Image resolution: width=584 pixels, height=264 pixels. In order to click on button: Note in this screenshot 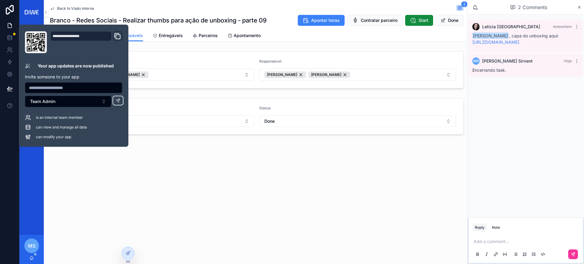, I will do `click(496, 228)`.